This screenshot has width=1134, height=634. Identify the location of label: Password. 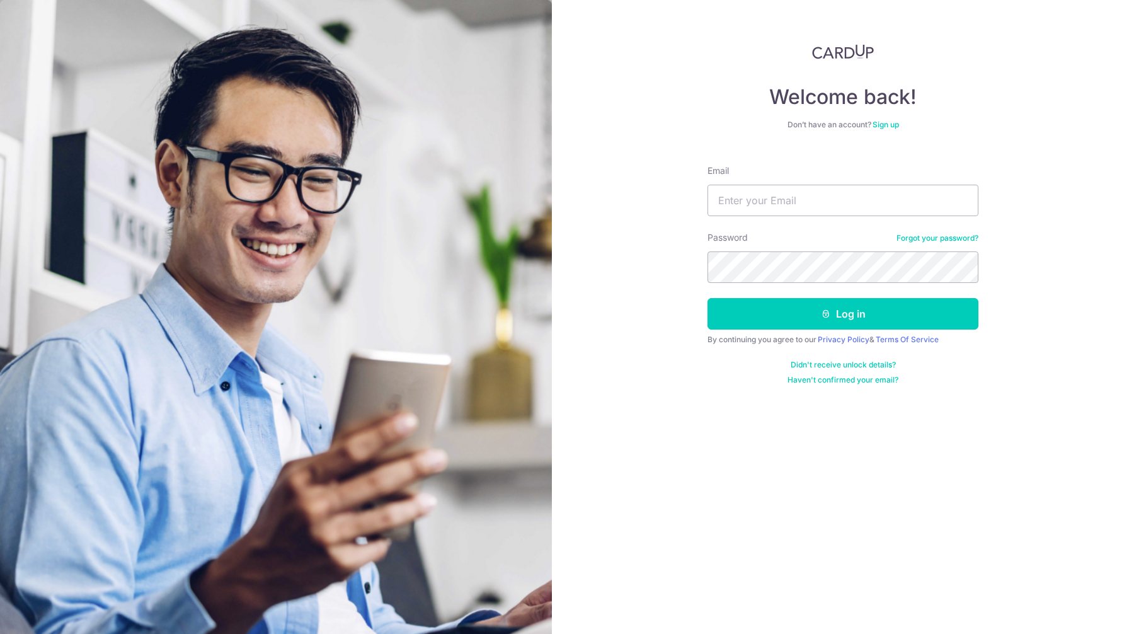
(727, 237).